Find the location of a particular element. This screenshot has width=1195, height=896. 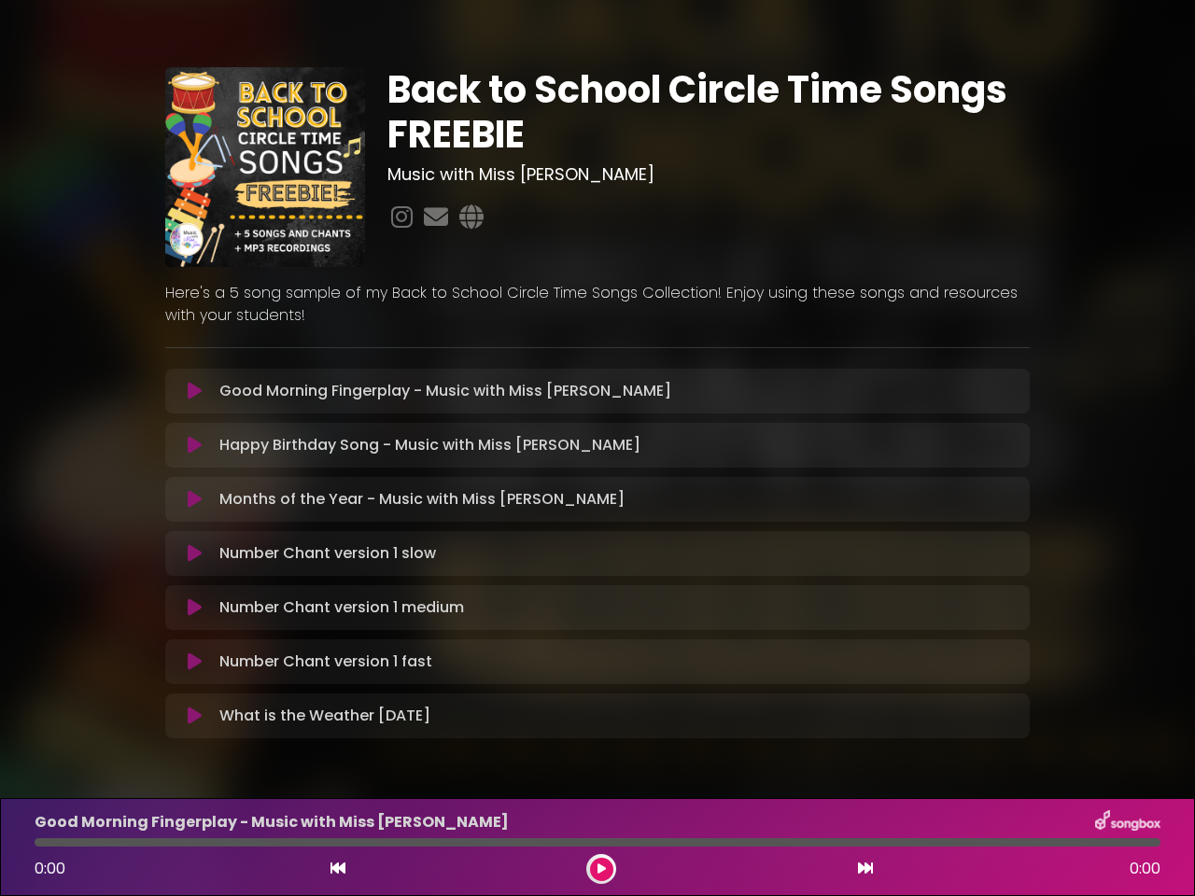

p: Here's a 5 song sample of my Back to School Circle Time Songs Collection! Enjoy using these songs... is located at coordinates (598, 304).